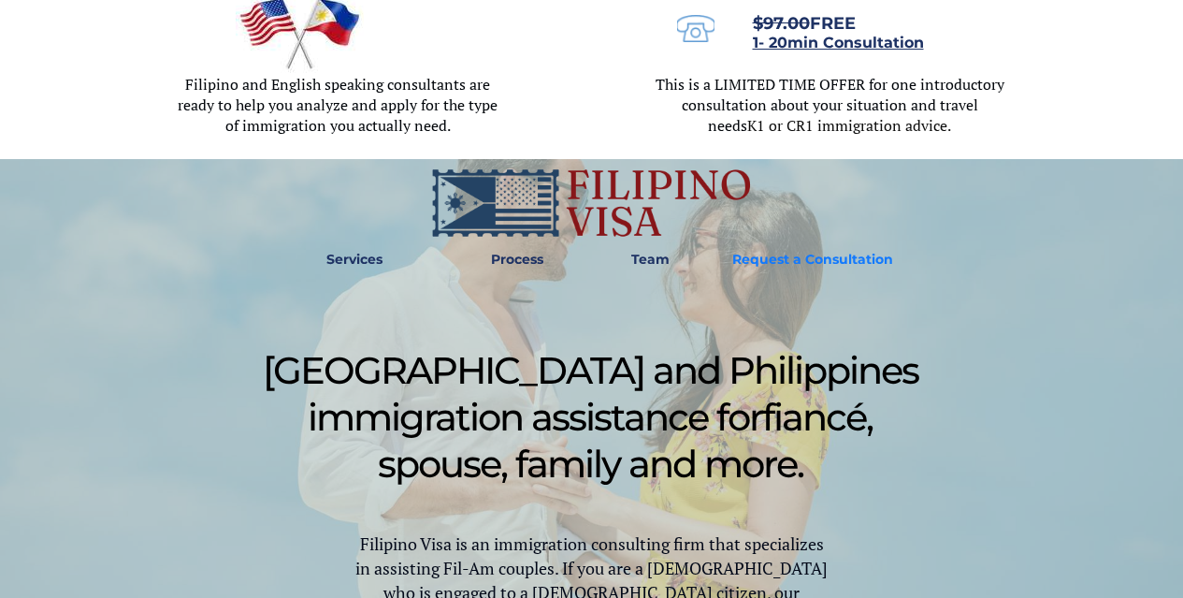 The image size is (1183, 598). I want to click on s: $97.00, so click(781, 23).